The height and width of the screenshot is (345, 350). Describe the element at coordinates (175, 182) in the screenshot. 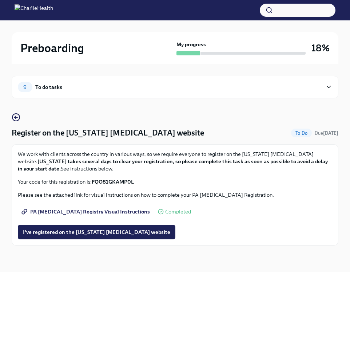

I see `p: Your code for this registration is:` at that location.